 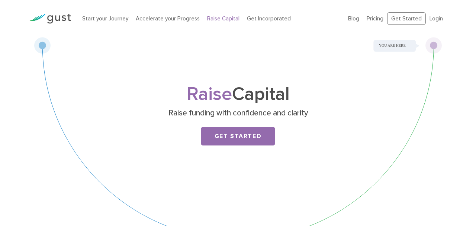 What do you see at coordinates (269, 19) in the screenshot?
I see `a: Get Incorporated` at bounding box center [269, 19].